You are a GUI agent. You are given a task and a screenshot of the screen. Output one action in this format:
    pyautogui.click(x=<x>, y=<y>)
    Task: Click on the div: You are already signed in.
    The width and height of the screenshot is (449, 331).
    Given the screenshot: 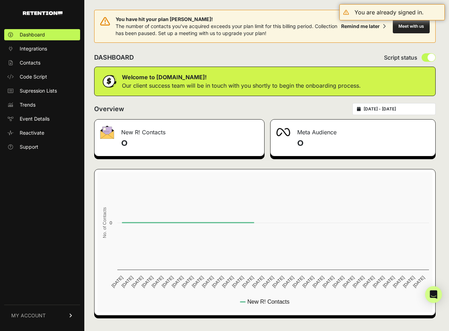 What is the action you would take?
    pyautogui.click(x=389, y=12)
    